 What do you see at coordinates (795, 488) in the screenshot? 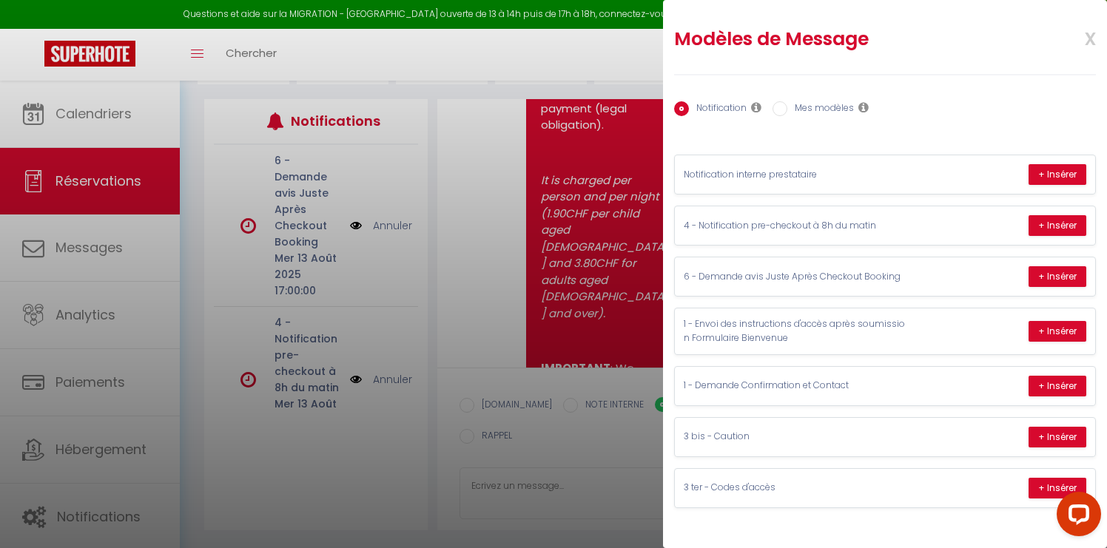
I see `p: 3 ter - Codes d'accès` at bounding box center [795, 488].